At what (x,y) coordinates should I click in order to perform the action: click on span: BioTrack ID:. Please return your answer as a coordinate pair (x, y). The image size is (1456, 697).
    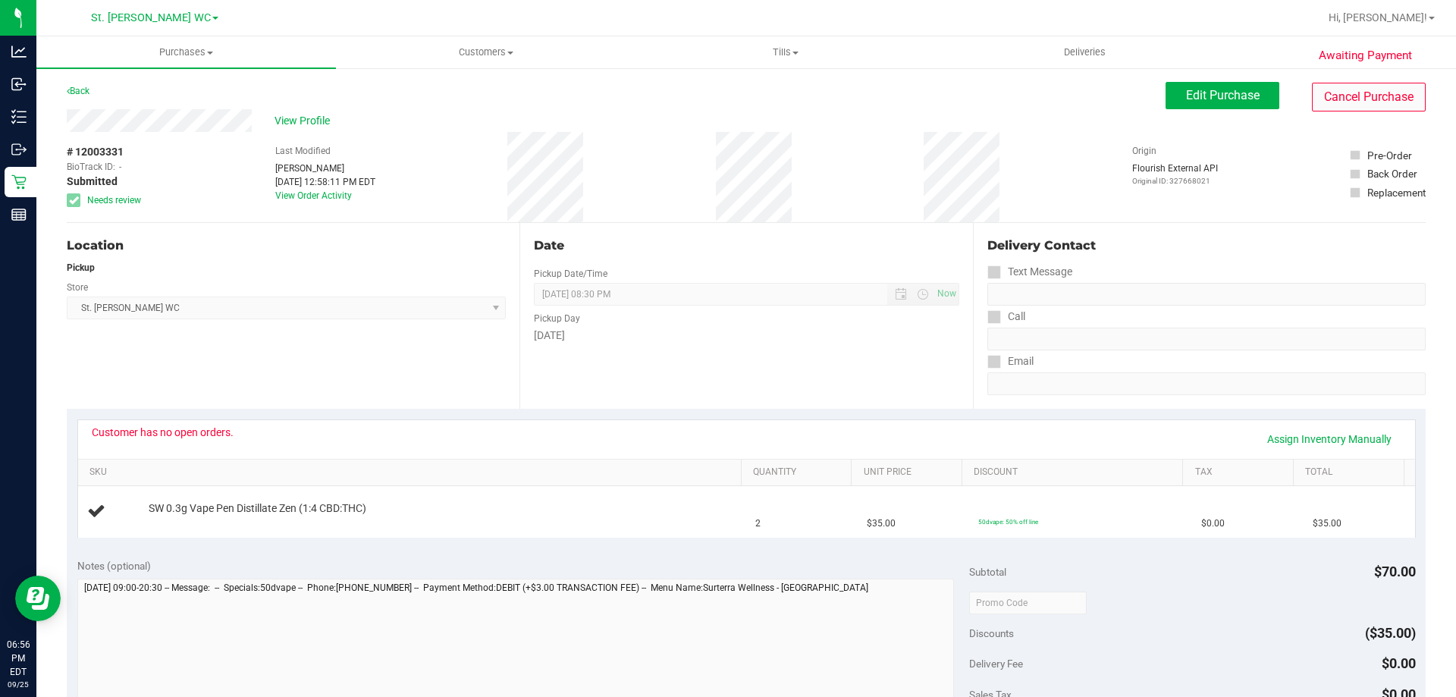
    Looking at the image, I should click on (91, 167).